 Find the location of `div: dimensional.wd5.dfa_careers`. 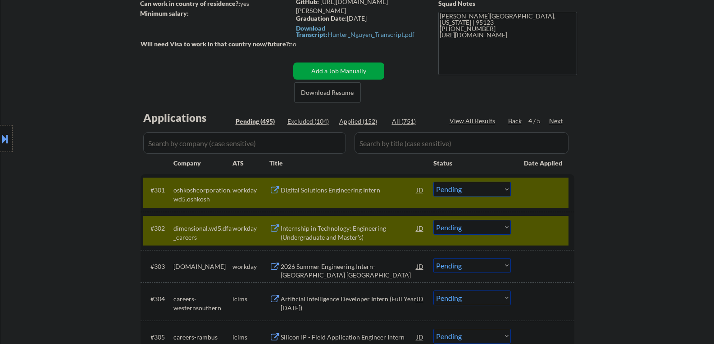

div: dimensional.wd5.dfa_careers is located at coordinates (203, 233).